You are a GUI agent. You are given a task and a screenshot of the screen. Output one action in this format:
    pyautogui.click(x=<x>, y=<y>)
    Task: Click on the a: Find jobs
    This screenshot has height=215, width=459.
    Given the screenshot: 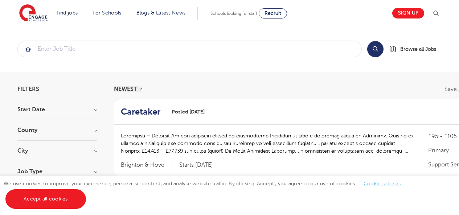 What is the action you would take?
    pyautogui.click(x=67, y=13)
    